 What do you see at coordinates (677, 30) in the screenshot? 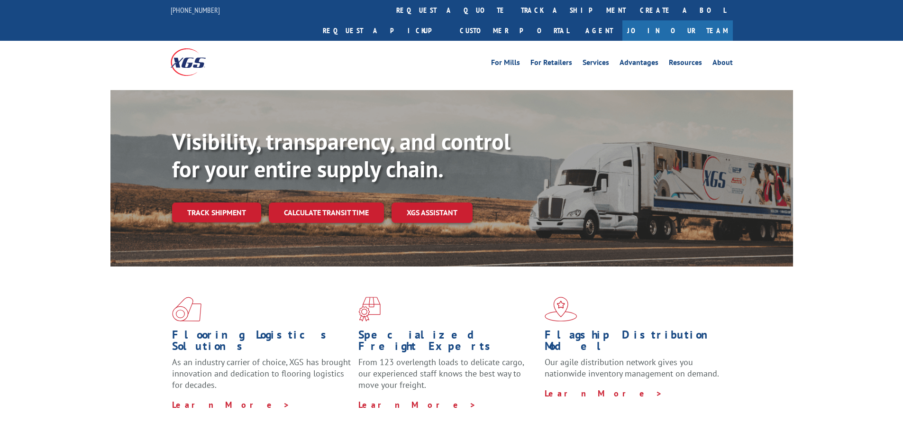
I see `a: Join Our Team` at bounding box center [677, 30].